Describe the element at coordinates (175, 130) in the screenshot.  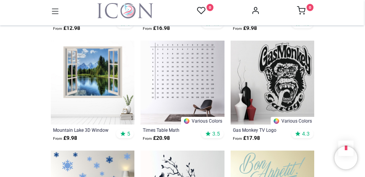
I see `a: Times Table Math` at that location.